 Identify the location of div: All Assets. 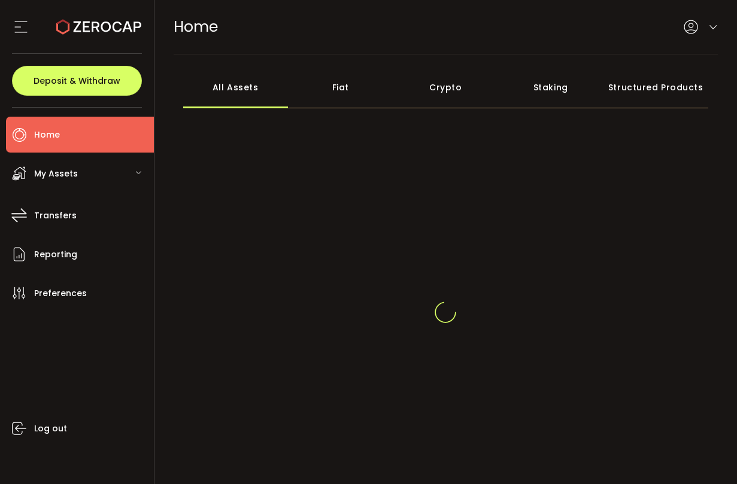
(236, 87).